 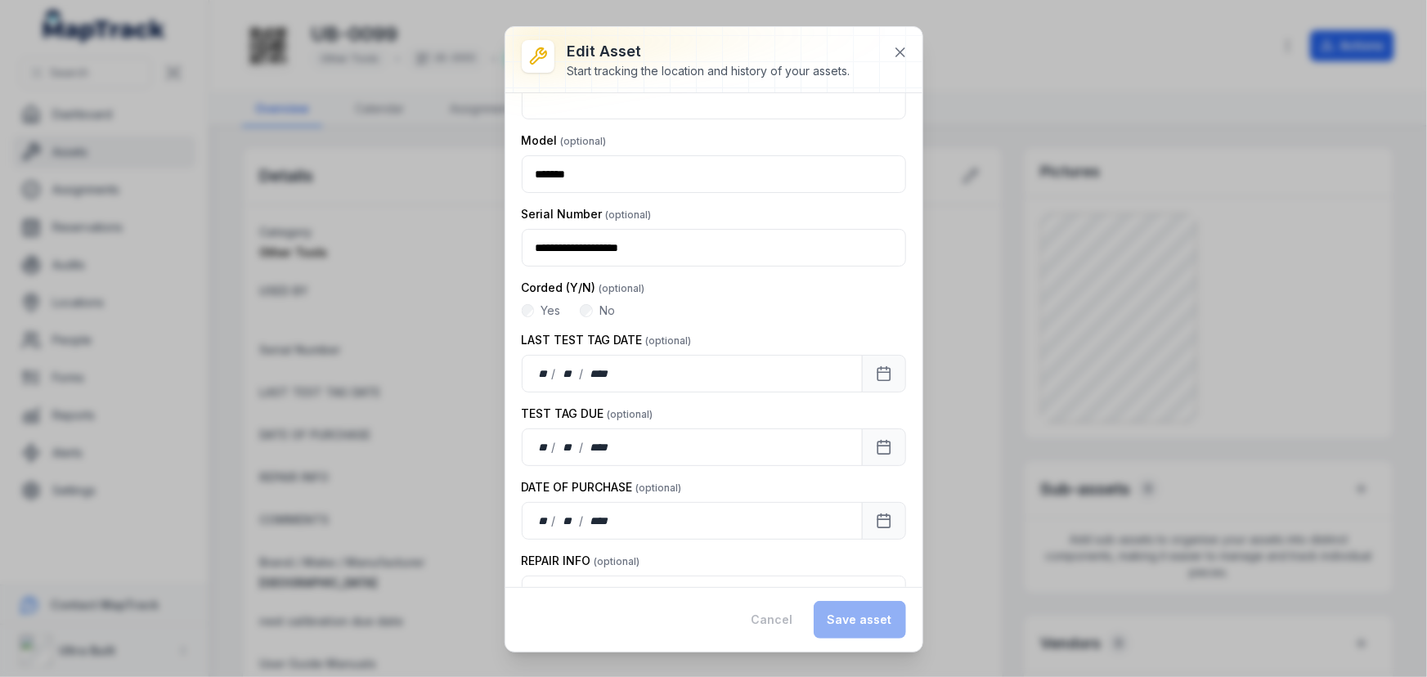 I want to click on label: Model, so click(x=564, y=141).